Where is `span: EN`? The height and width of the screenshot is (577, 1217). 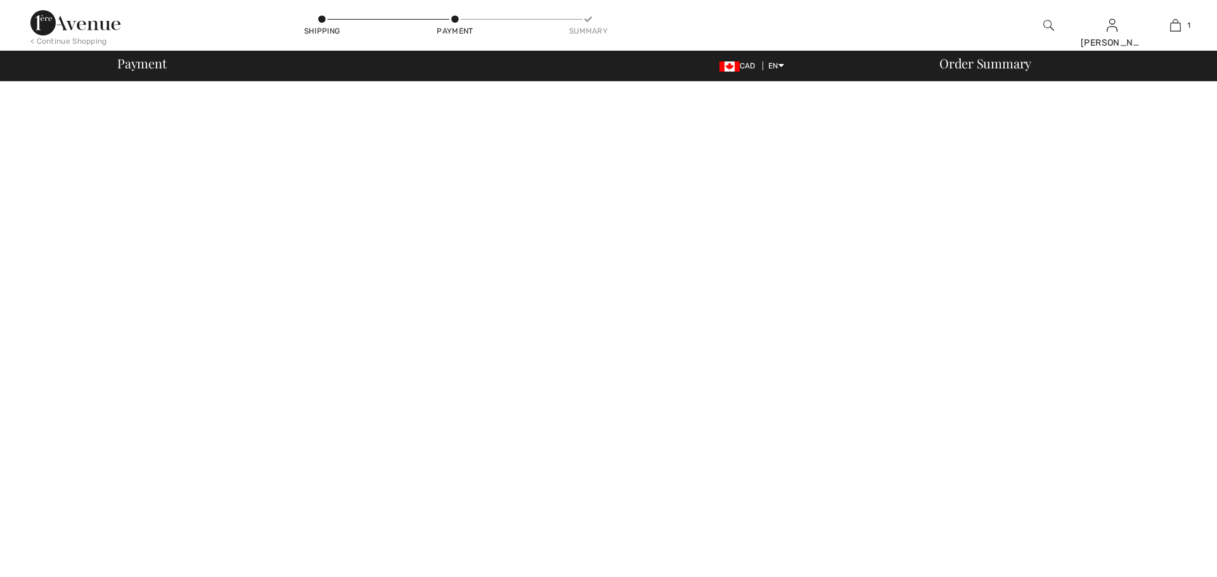 span: EN is located at coordinates (776, 66).